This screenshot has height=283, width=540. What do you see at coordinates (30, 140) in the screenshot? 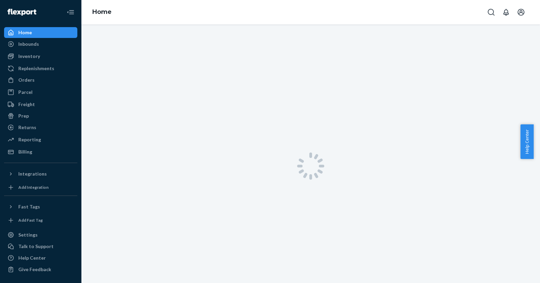
I see `div: Reporting` at bounding box center [30, 140].